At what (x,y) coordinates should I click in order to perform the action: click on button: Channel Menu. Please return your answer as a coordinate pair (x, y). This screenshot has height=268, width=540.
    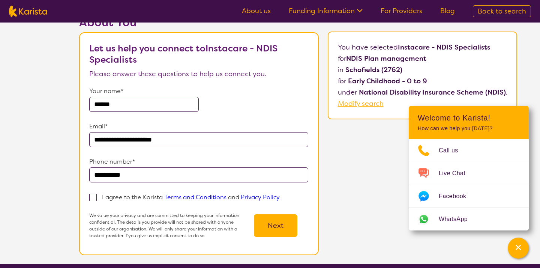
    Looking at the image, I should click on (518, 248).